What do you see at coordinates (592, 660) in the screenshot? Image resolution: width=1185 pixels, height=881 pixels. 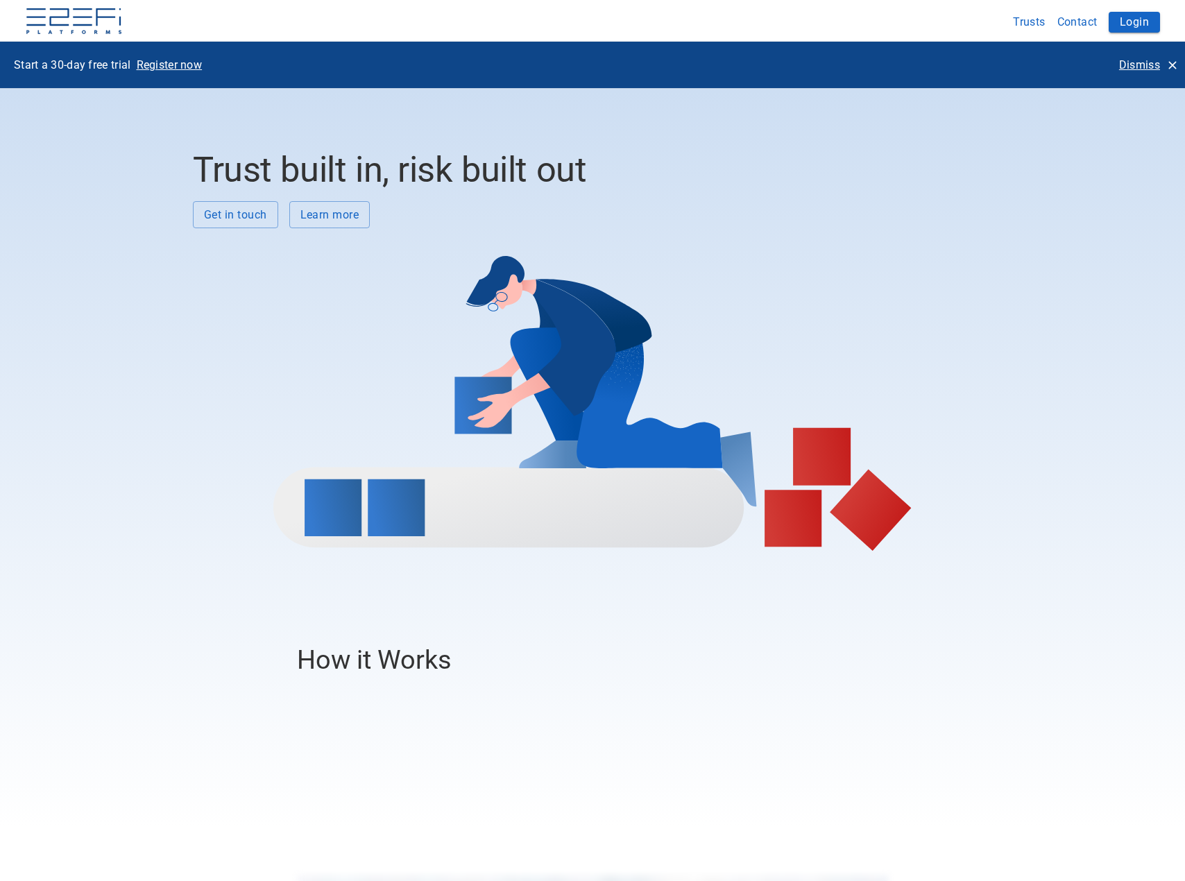 I see `h3: How it Works` at bounding box center [592, 660].